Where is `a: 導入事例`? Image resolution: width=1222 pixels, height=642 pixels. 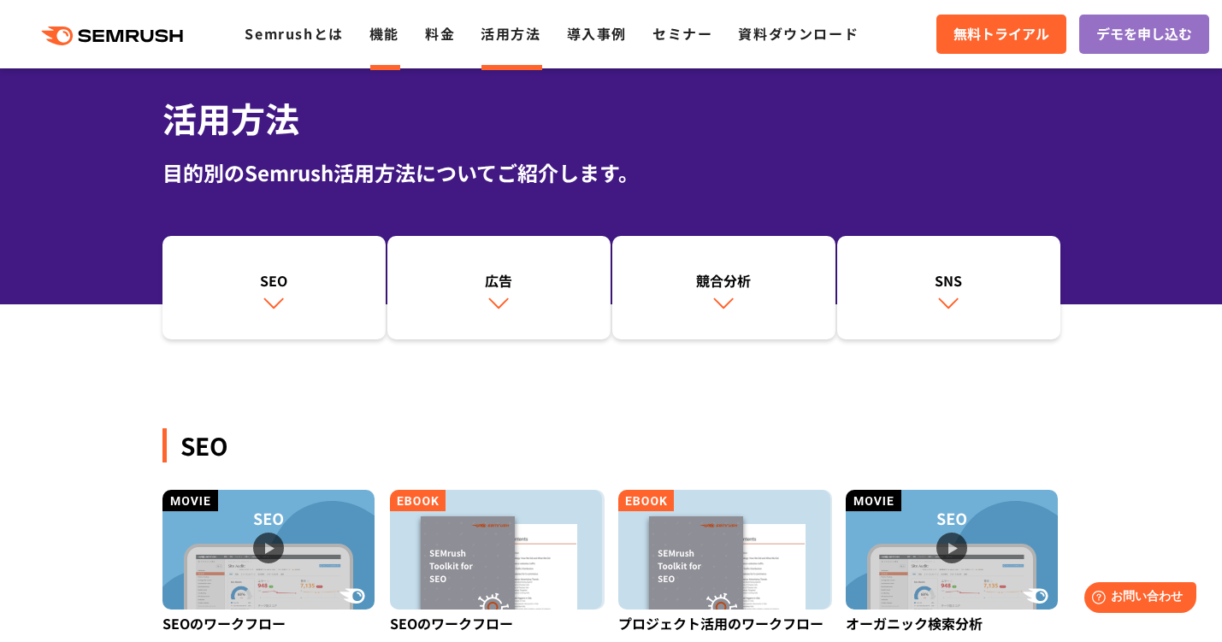
a: 導入事例 is located at coordinates (597, 33).